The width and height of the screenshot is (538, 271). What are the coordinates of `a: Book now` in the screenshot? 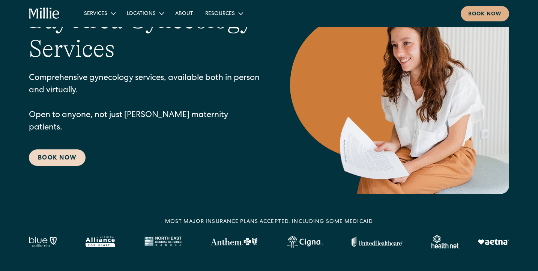 It's located at (484, 13).